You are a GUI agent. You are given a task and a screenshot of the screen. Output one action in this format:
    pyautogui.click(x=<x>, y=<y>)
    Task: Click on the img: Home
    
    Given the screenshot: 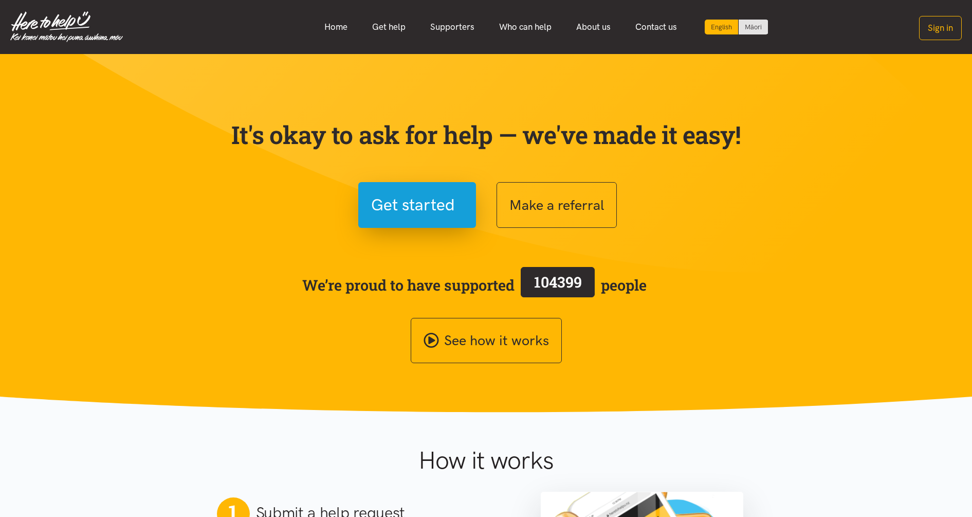 What is the action you would take?
    pyautogui.click(x=66, y=27)
    